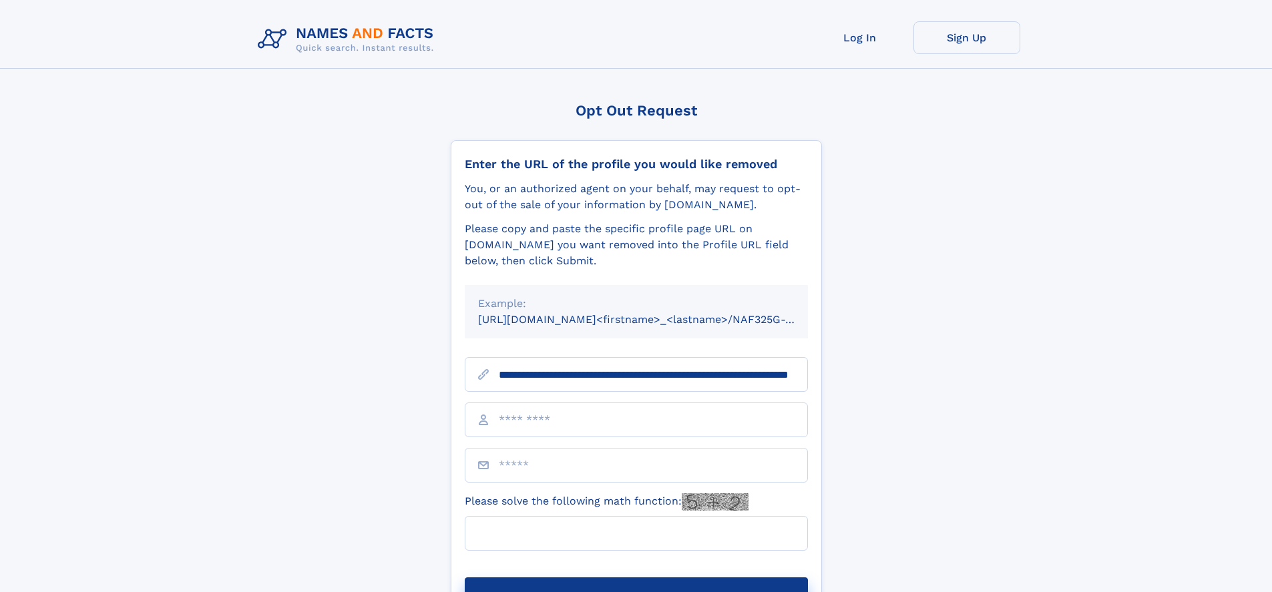 Image resolution: width=1272 pixels, height=592 pixels. Describe the element at coordinates (636, 304) in the screenshot. I see `div: Example:` at that location.